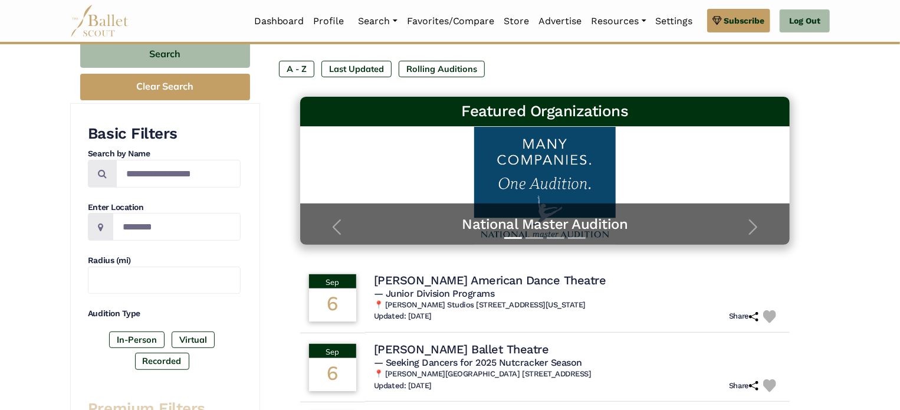 This screenshot has height=410, width=900. I want to click on a: Settings, so click(674, 21).